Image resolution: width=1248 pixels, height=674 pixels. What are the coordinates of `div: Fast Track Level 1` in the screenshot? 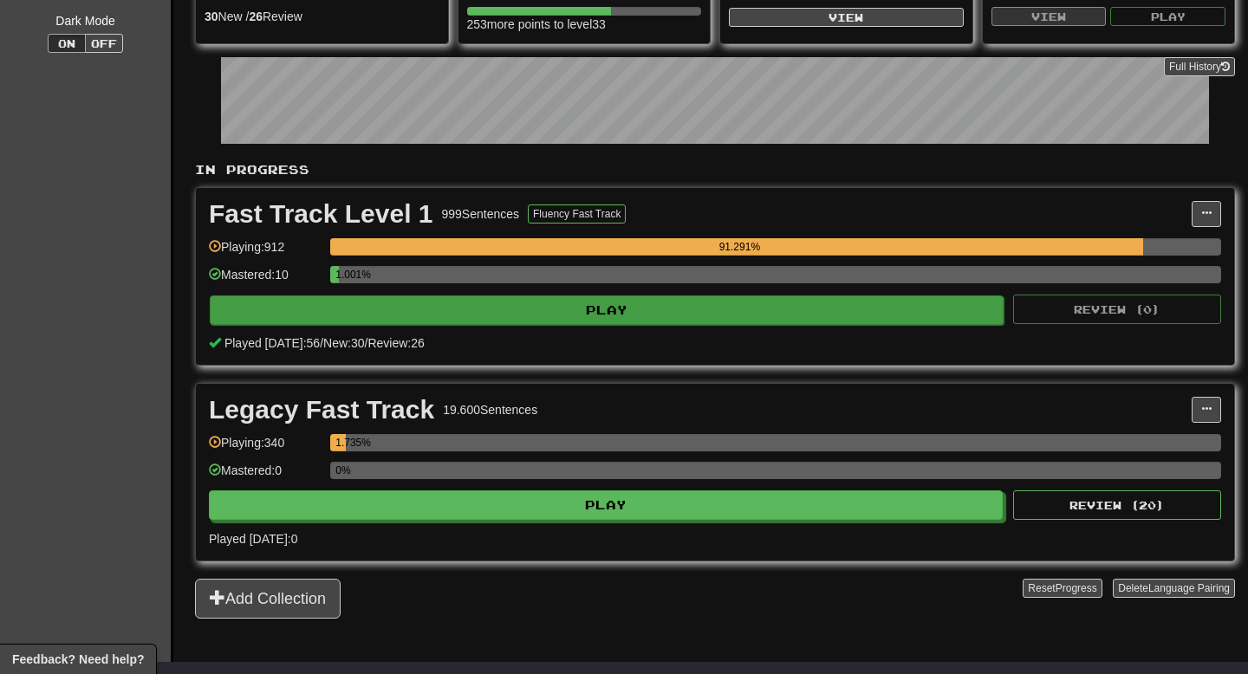 It's located at (321, 214).